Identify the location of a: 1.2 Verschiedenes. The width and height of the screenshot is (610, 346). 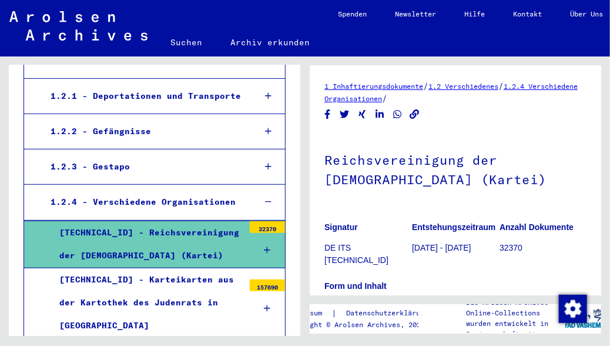
(463, 86).